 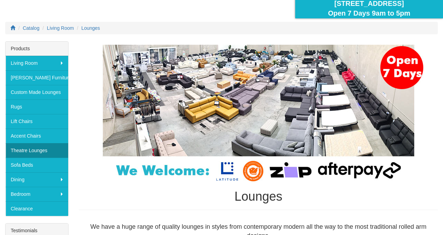 What do you see at coordinates (37, 194) in the screenshot?
I see `a: Bedroom` at bounding box center [37, 194].